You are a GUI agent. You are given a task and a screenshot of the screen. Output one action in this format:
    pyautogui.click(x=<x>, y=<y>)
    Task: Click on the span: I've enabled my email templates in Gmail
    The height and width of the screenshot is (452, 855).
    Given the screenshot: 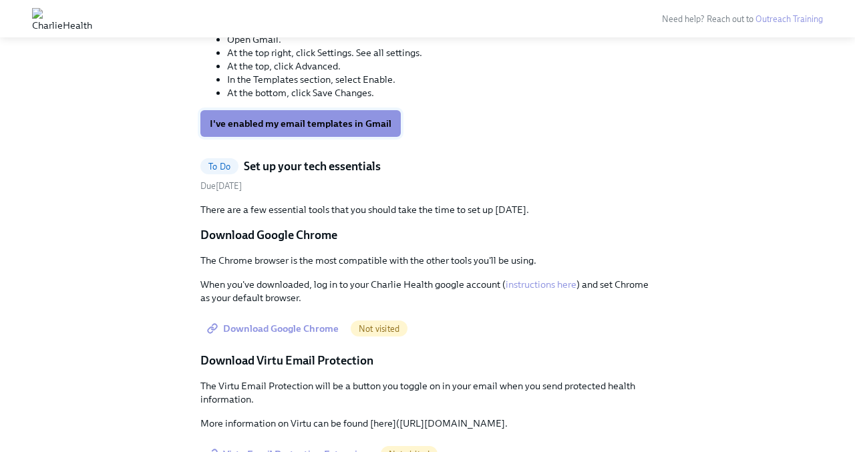 What is the action you would take?
    pyautogui.click(x=301, y=124)
    